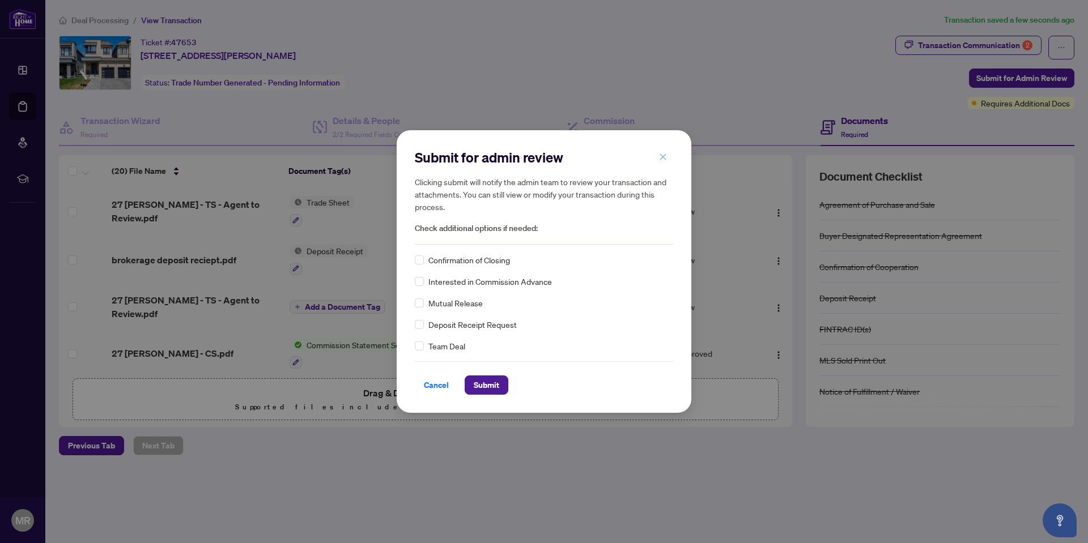 The image size is (1088, 543). What do you see at coordinates (446, 346) in the screenshot?
I see `span: Team Deal` at bounding box center [446, 346].